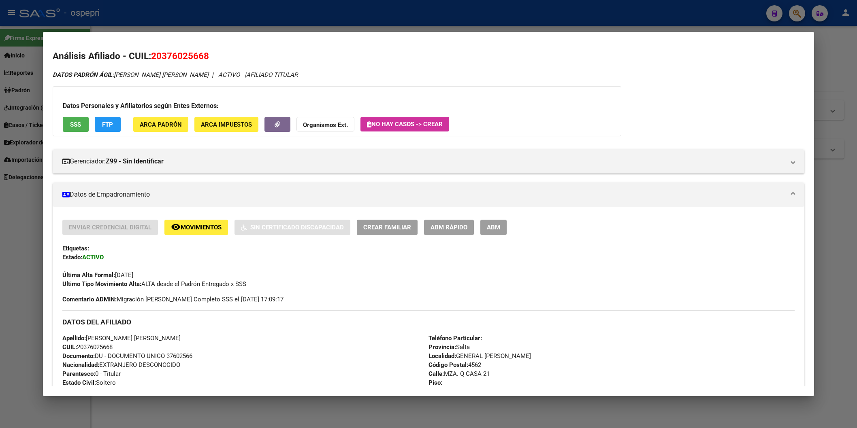 The height and width of the screenshot is (428, 857). What do you see at coordinates (428, 56) in the screenshot?
I see `h2: Análisis Afiliado - CUIL:` at bounding box center [428, 56].